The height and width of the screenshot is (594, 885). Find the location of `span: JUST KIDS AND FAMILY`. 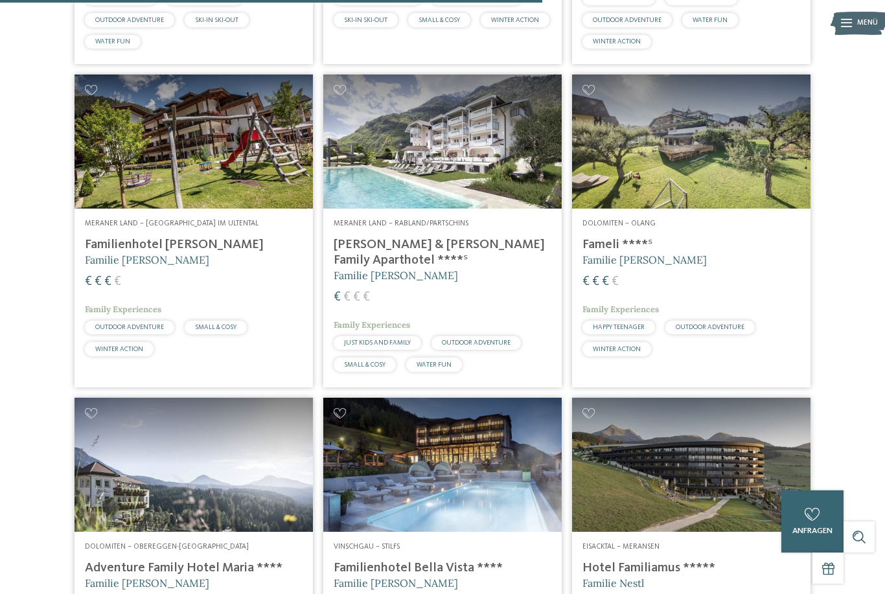

span: JUST KIDS AND FAMILY is located at coordinates (377, 343).